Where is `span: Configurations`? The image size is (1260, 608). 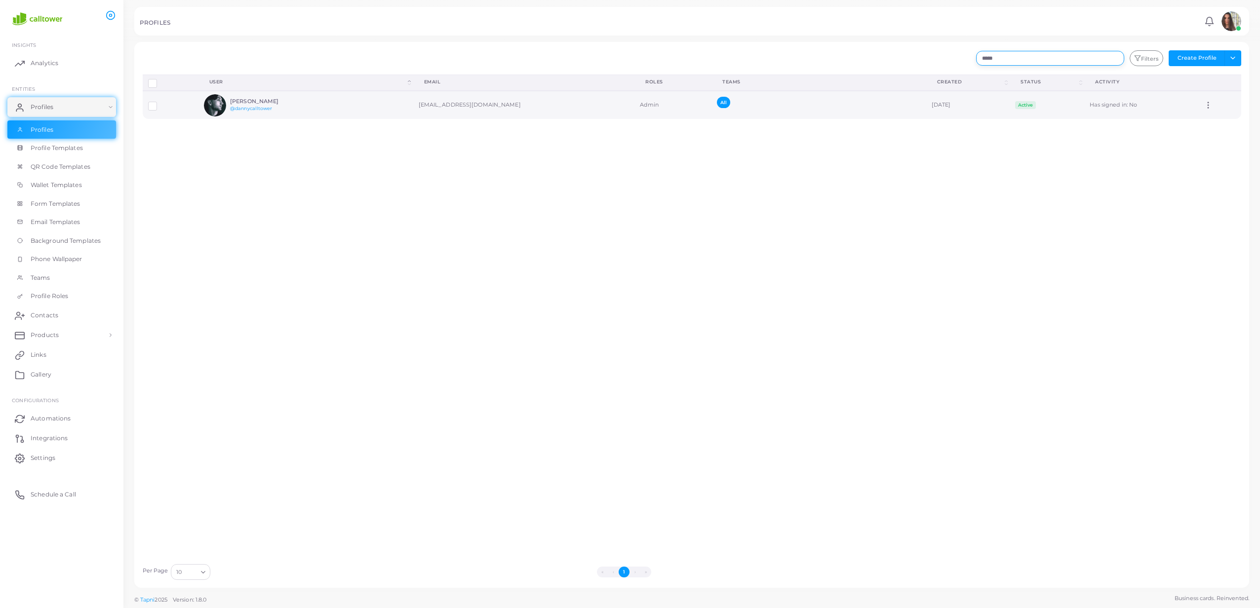
span: Configurations is located at coordinates (35, 400).